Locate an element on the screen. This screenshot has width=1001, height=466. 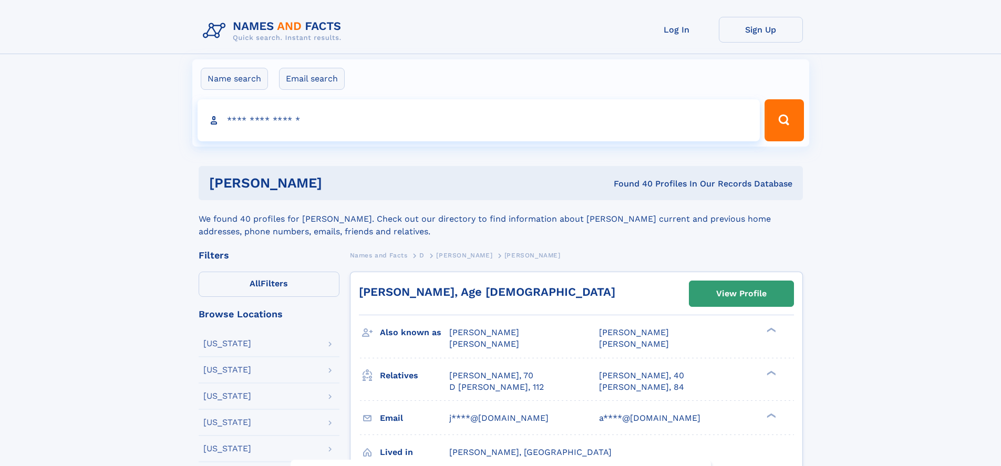
img: Logo Names and Facts is located at coordinates (274, 31).